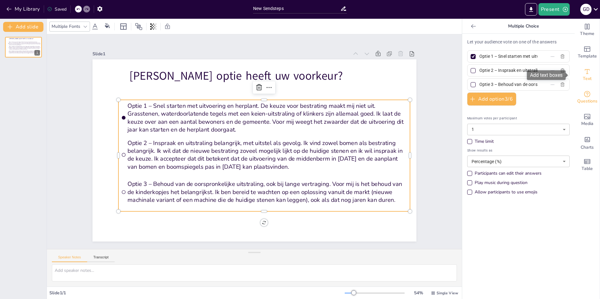 This screenshot has width=600, height=299. What do you see at coordinates (588, 143) in the screenshot?
I see `div: Add charts and graphs` at bounding box center [588, 143].